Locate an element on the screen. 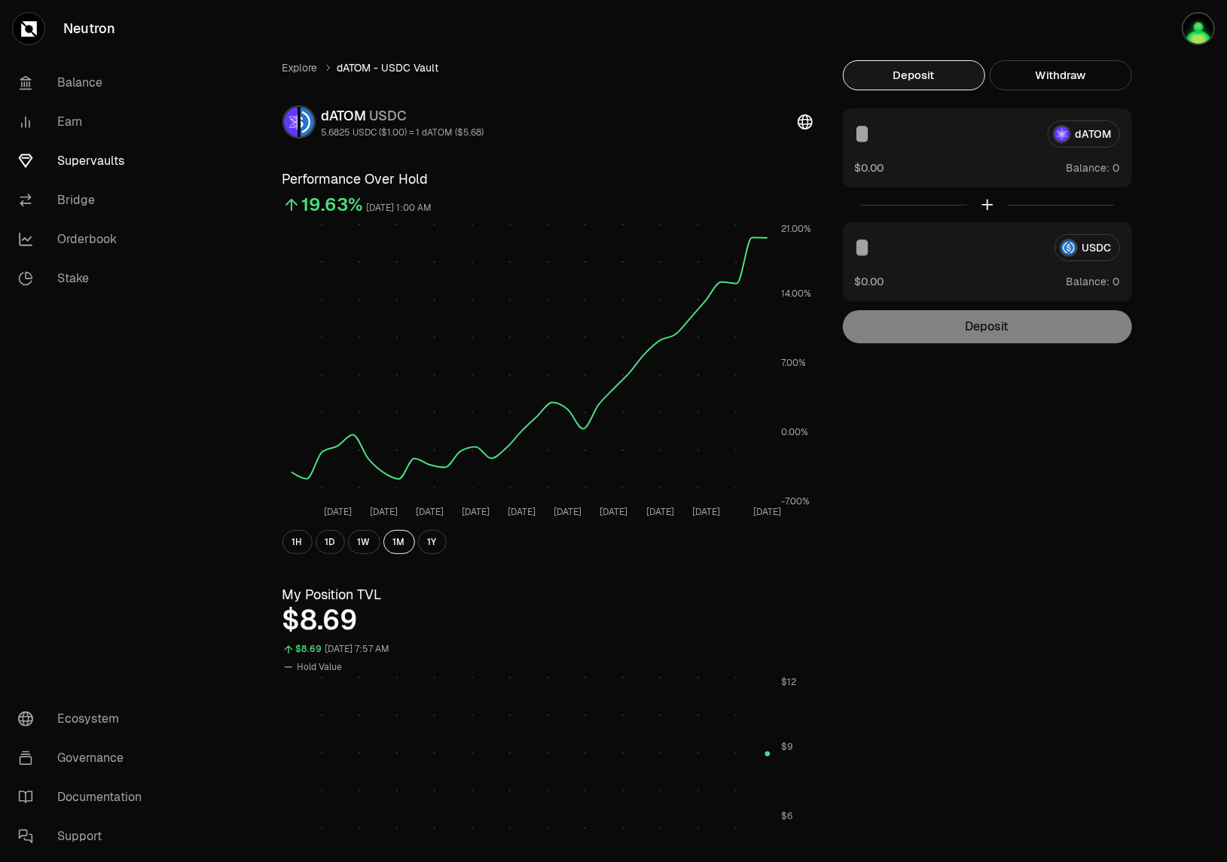  span: Hold Value is located at coordinates (320, 667).